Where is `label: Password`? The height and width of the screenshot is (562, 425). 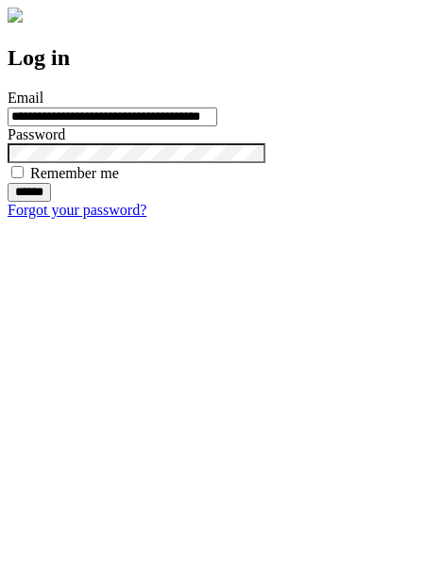
label: Password is located at coordinates (36, 134).